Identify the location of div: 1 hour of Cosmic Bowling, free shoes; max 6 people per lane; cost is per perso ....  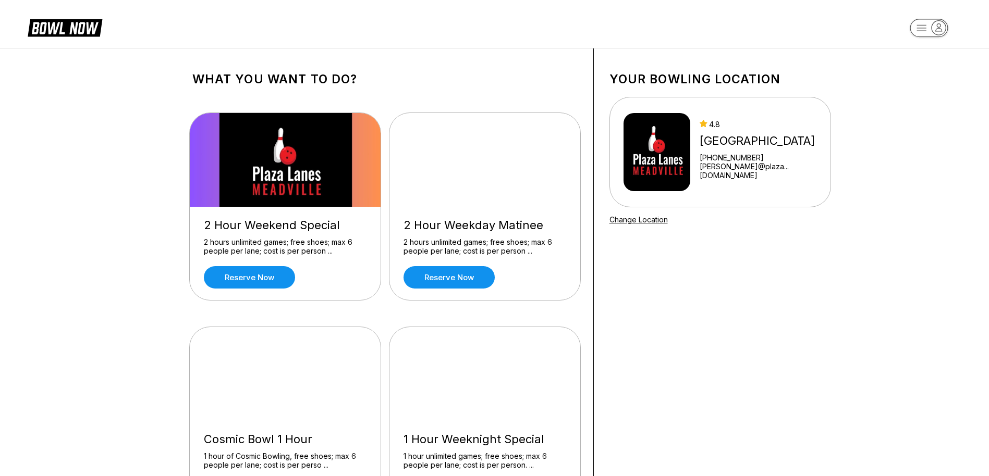
(285, 461).